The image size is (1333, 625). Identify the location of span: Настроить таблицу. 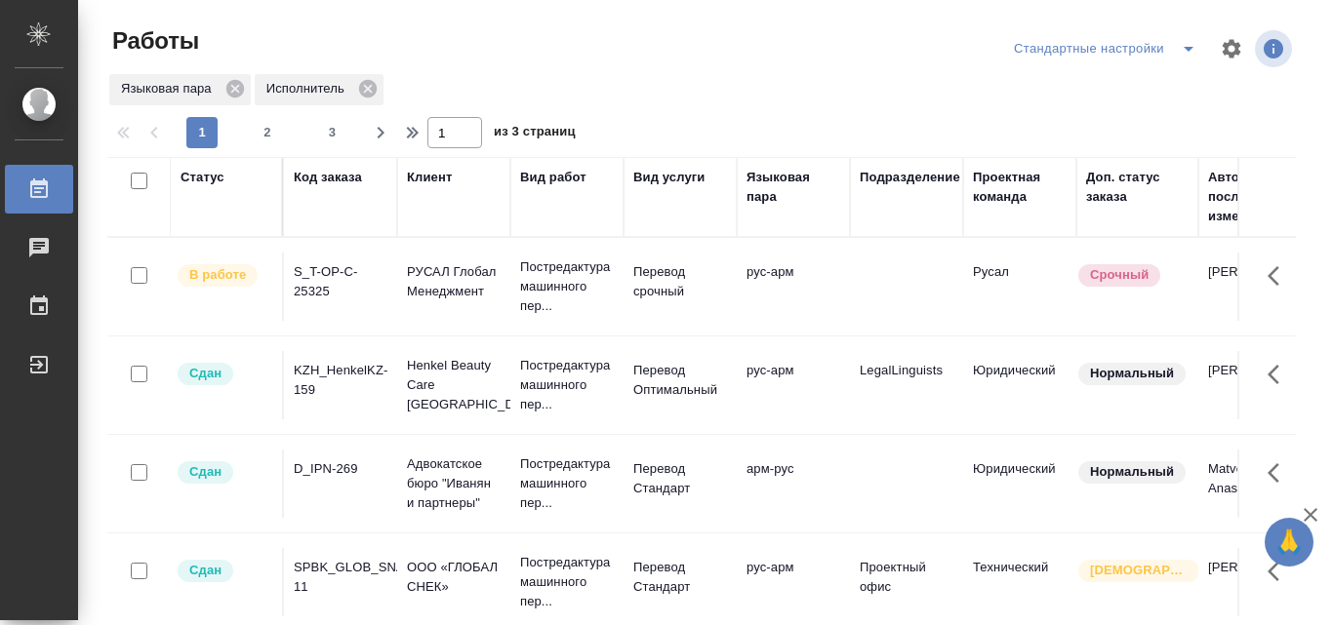
(1231, 49).